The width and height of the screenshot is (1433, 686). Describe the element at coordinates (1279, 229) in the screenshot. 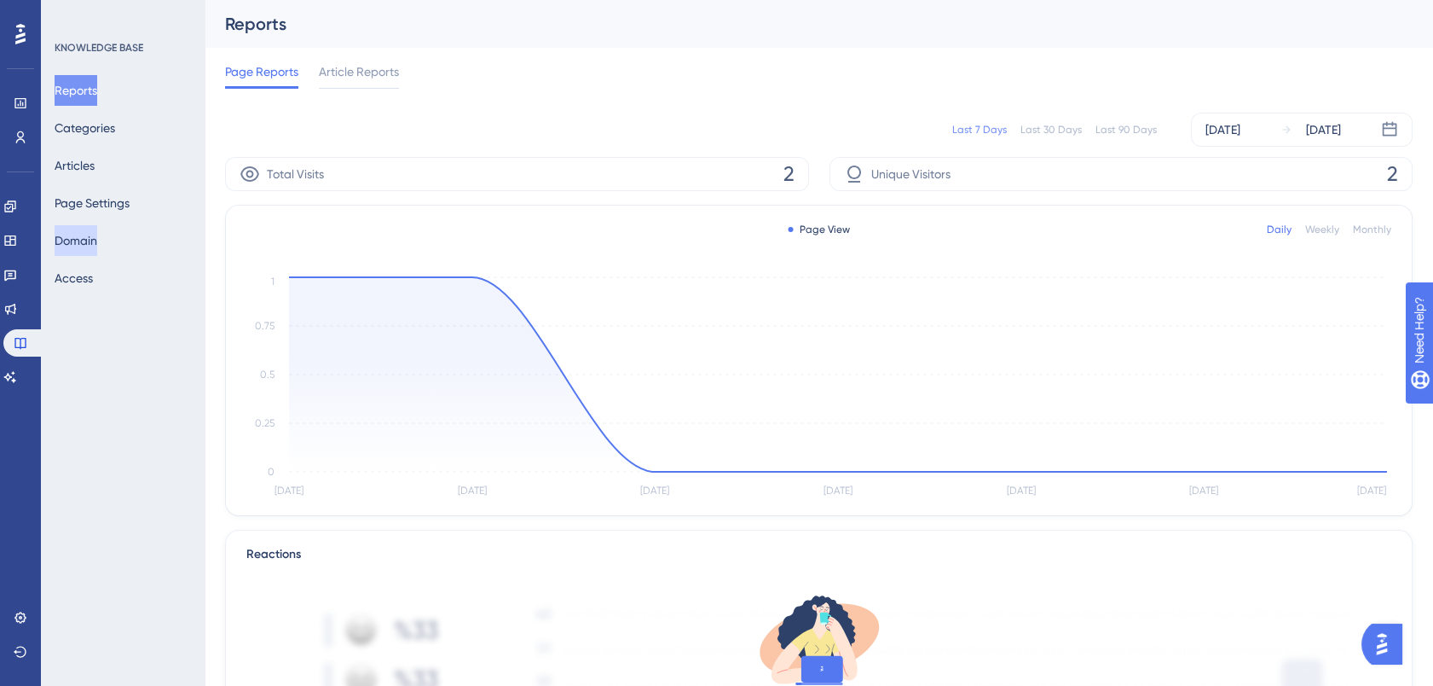

I see `div: Daily` at that location.